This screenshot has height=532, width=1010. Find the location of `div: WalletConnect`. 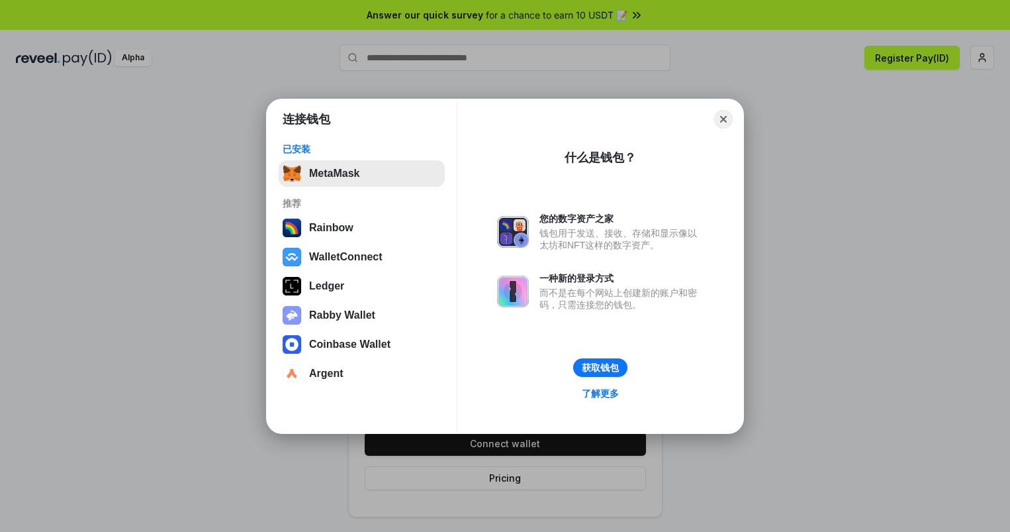

div: WalletConnect is located at coordinates (346, 257).